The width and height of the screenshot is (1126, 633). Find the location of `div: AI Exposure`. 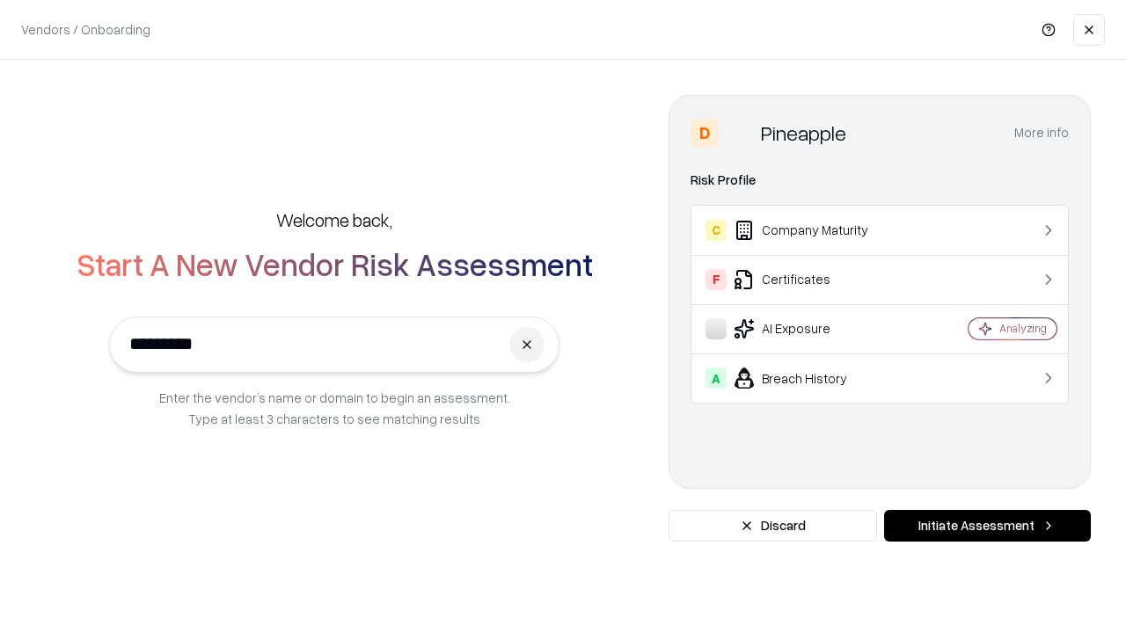

div: AI Exposure is located at coordinates (810, 329).